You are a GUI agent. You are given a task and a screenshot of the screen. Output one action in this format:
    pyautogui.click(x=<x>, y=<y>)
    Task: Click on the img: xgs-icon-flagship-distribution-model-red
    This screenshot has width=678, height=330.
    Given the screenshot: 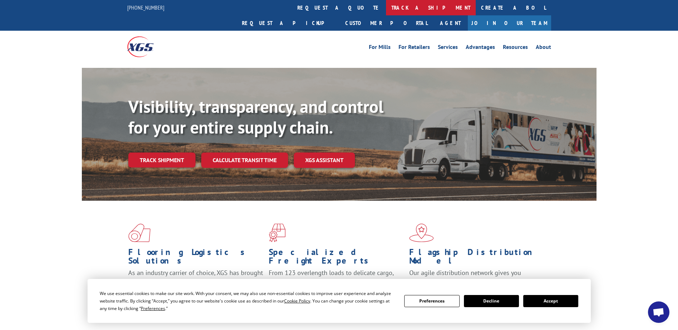 What is the action you would take?
    pyautogui.click(x=421, y=233)
    